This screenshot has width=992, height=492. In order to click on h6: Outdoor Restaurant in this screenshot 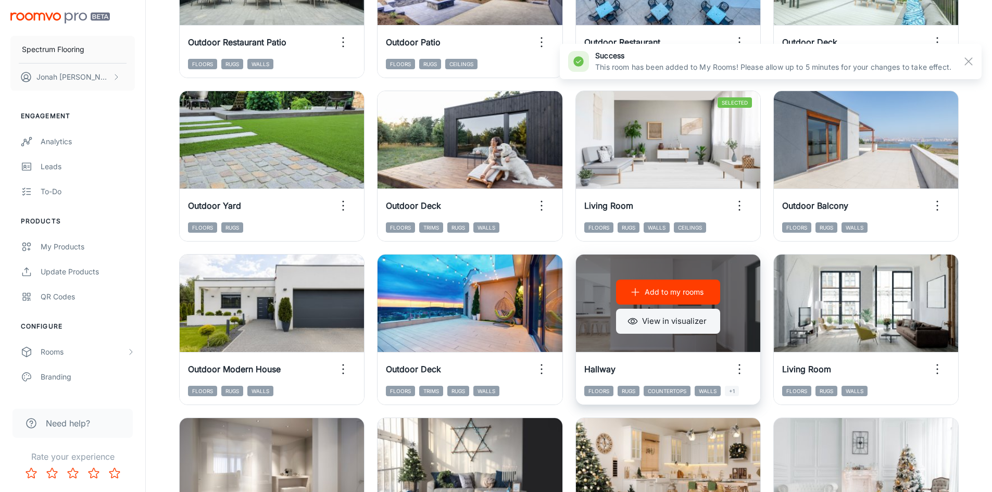, I will do `click(622, 42)`.